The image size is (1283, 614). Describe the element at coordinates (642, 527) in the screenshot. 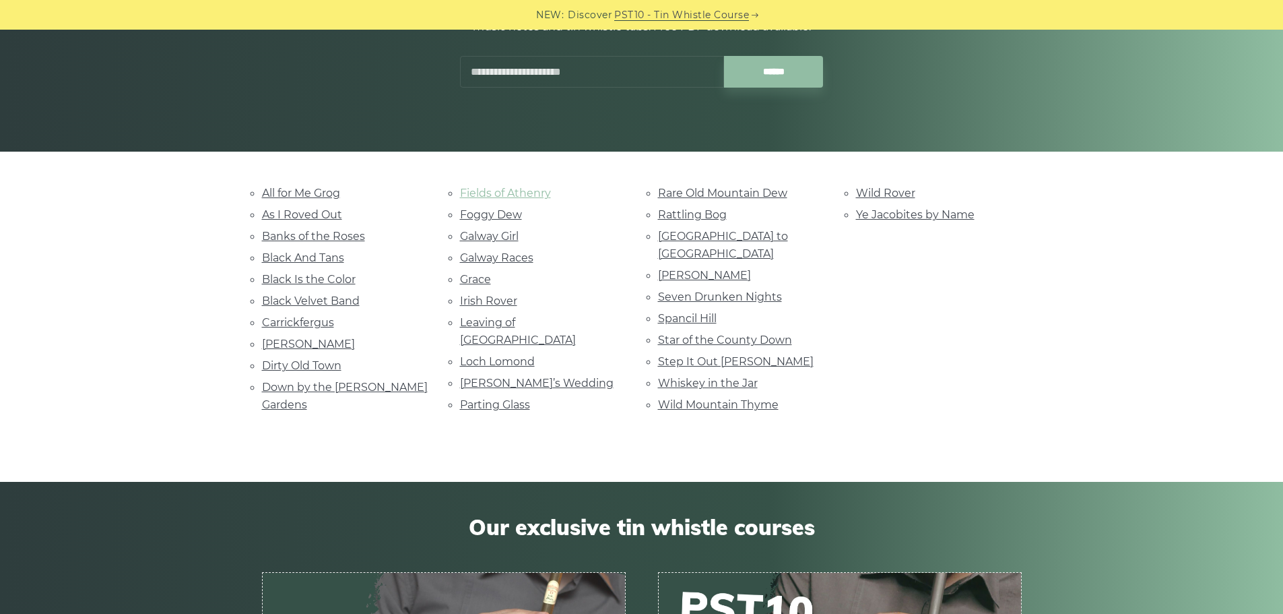

I see `span: Our exclusive tin whistle courses` at that location.